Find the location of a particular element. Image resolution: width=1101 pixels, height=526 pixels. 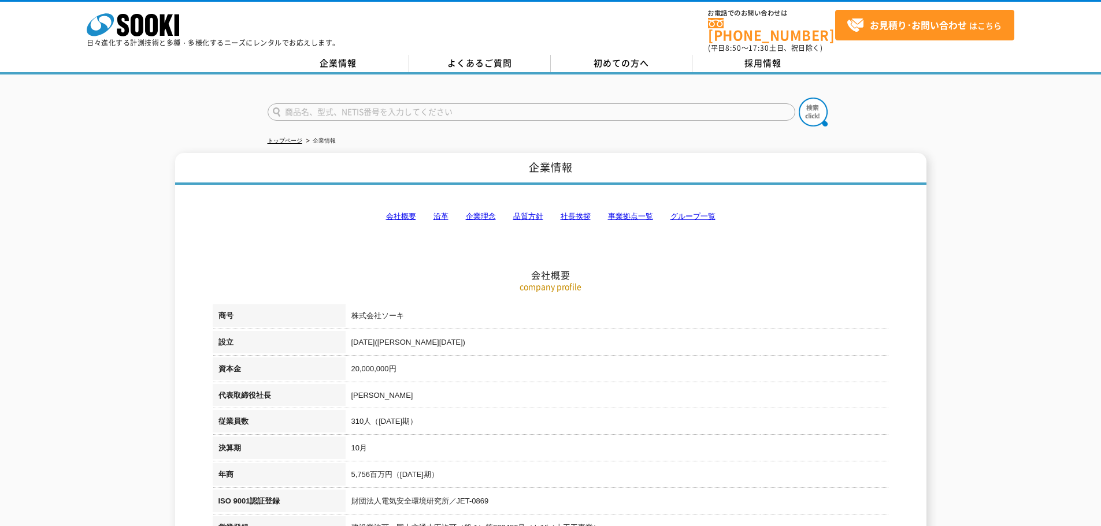

span: お電話でのお問い合わせは is located at coordinates (771, 13).